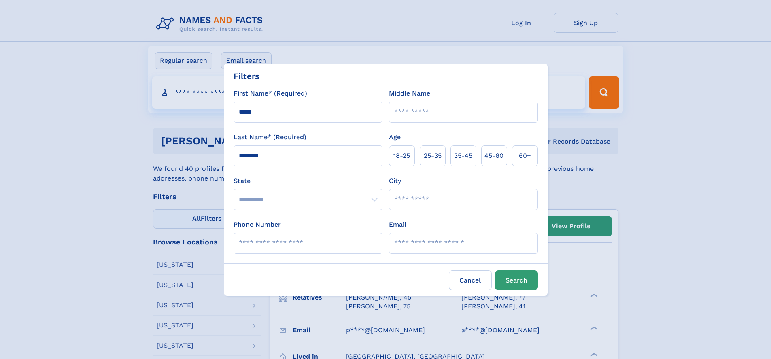 Image resolution: width=771 pixels, height=359 pixels. What do you see at coordinates (432, 156) in the screenshot?
I see `span: 25‑35` at bounding box center [432, 156].